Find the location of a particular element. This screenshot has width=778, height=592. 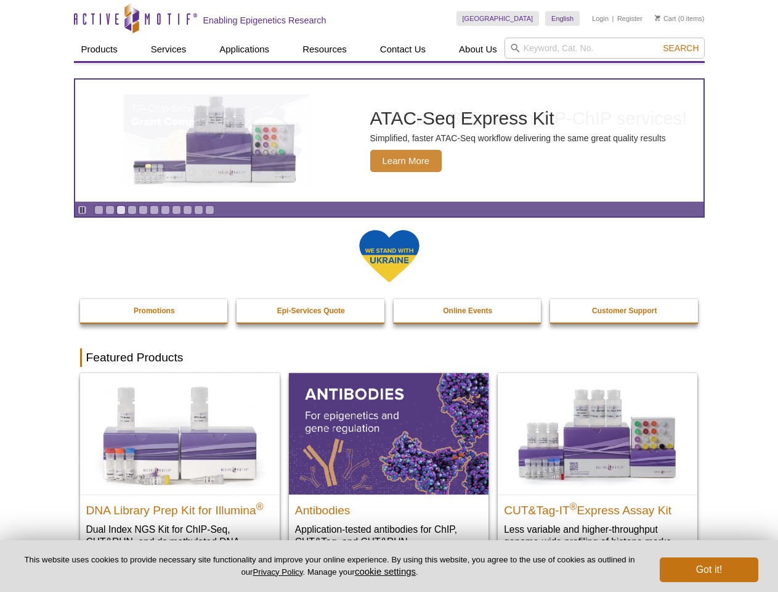

a: Customer Support is located at coordinates (625, 311).